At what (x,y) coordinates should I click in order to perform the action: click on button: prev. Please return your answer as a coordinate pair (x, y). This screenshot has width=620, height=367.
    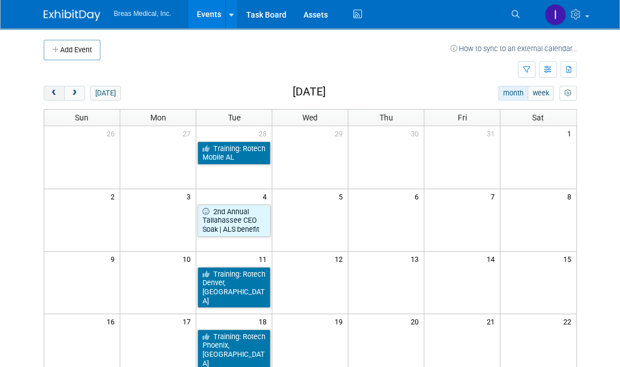
    Looking at the image, I should click on (54, 93).